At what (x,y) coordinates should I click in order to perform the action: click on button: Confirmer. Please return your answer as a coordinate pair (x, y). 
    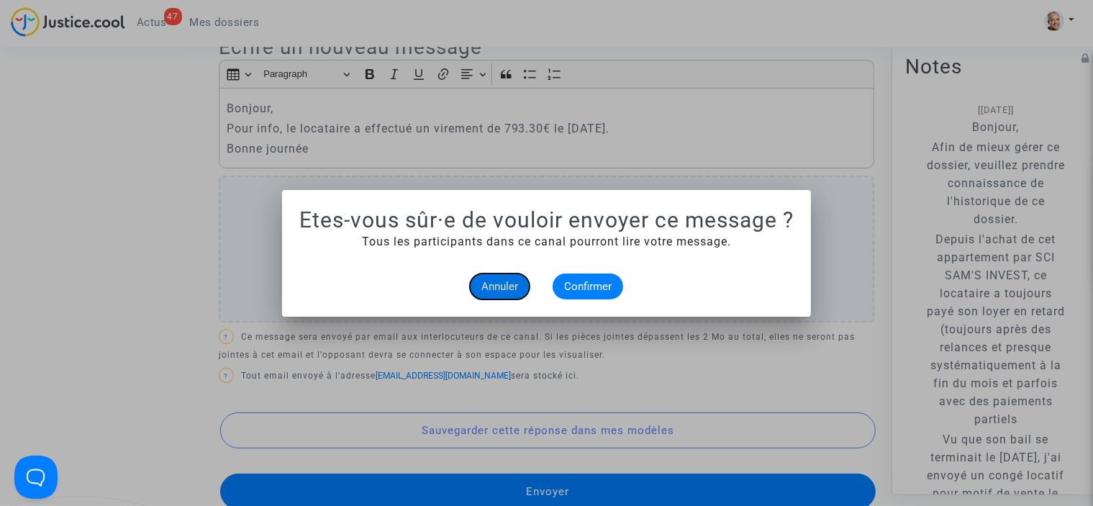
    Looking at the image, I should click on (588, 286).